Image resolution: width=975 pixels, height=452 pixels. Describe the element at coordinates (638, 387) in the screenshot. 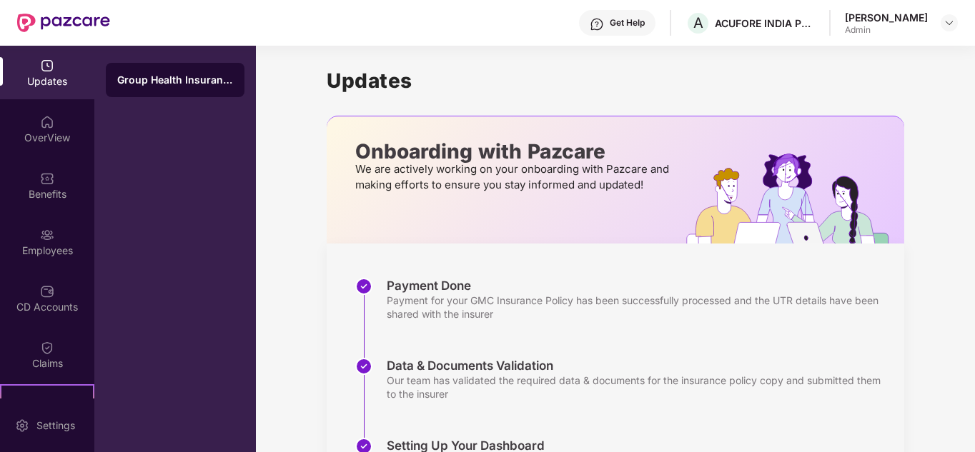

I see `div: Our team has validated the required data & documents for the insurance policy copy and submitted ...` at that location.